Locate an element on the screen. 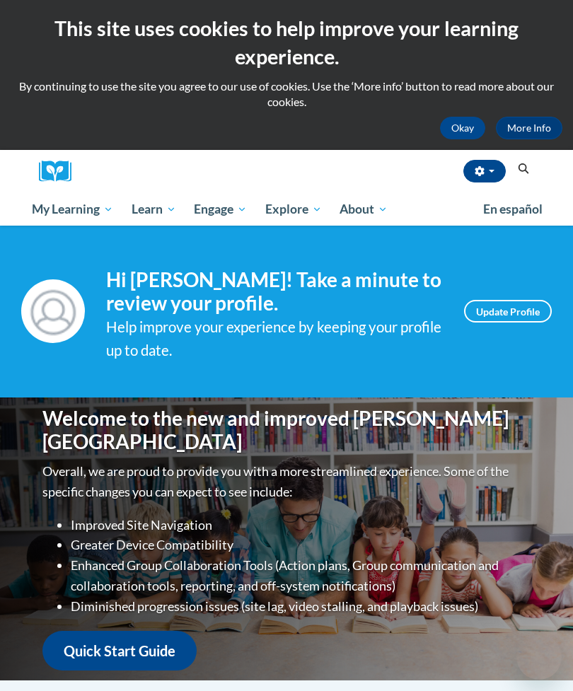 The width and height of the screenshot is (573, 691). a: Quick Start Guide is located at coordinates (120, 651).